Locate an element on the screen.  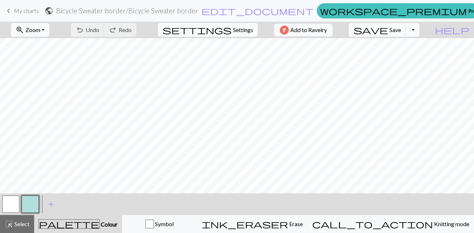
span: Erase is located at coordinates (295, 223).